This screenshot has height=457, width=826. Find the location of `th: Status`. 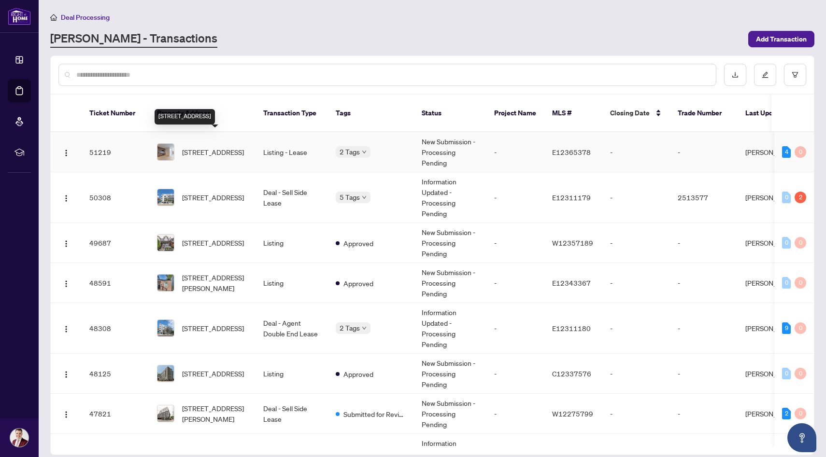

th: Status is located at coordinates (450, 113).